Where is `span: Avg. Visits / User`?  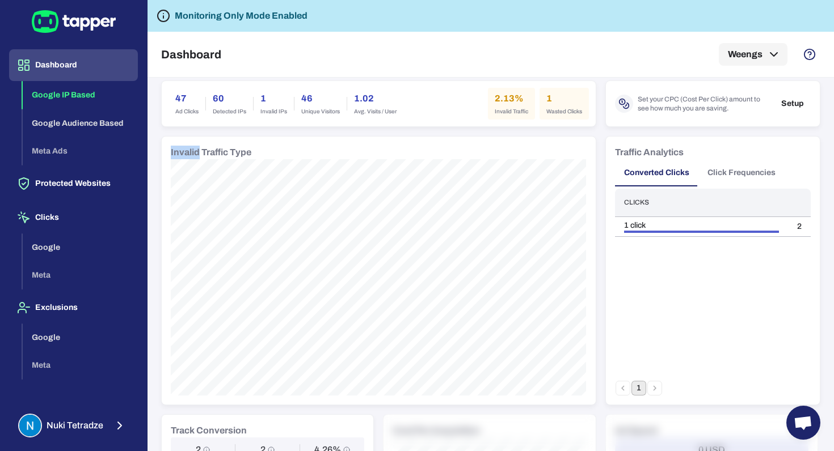
span: Avg. Visits / User is located at coordinates (375, 112).